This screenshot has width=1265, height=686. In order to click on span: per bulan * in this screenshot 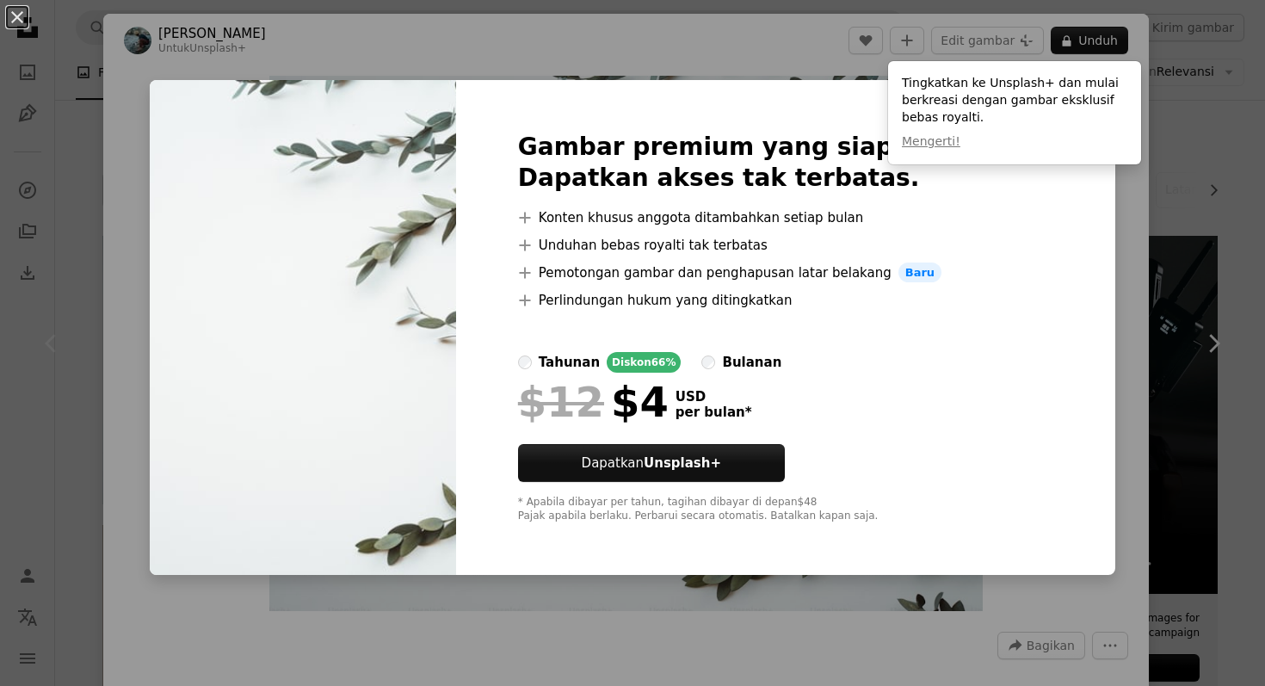, I will do `click(713, 412)`.